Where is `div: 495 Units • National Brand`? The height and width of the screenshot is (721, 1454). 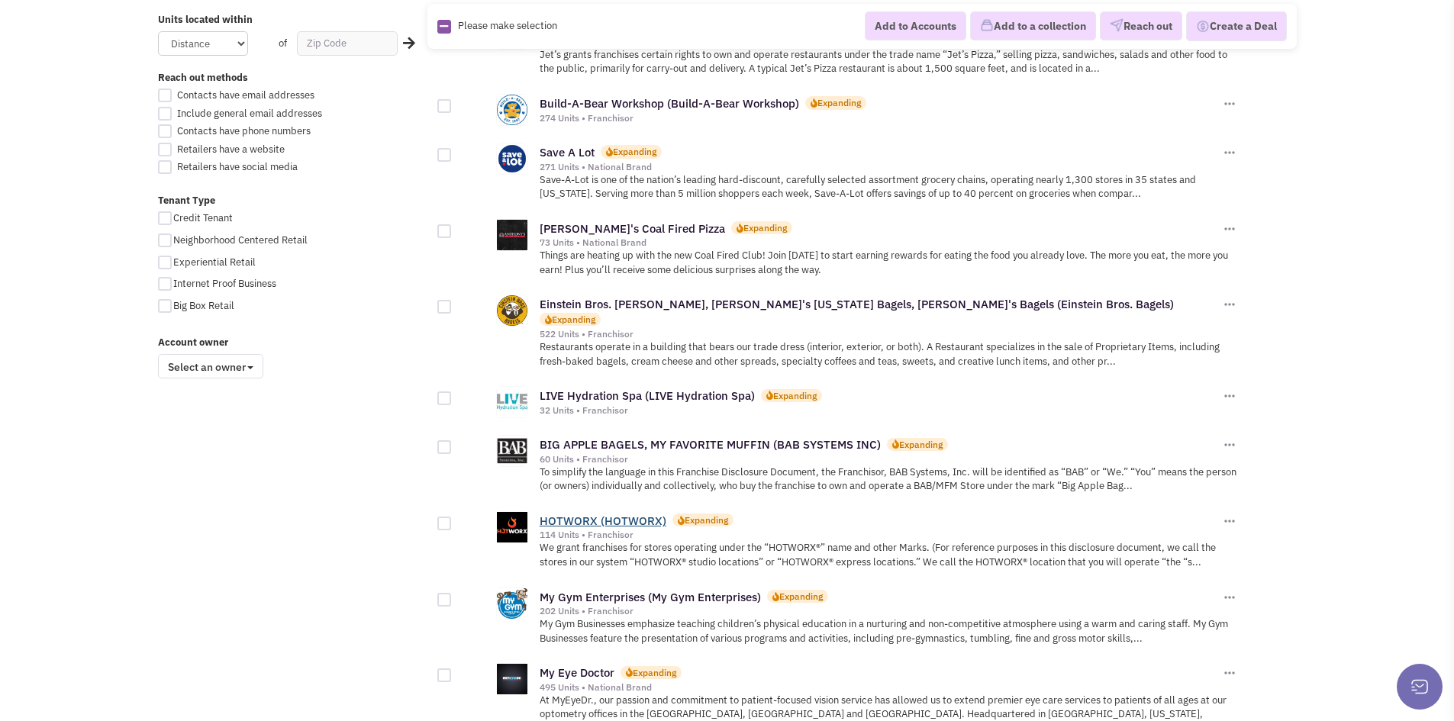 div: 495 Units • National Brand is located at coordinates (880, 688).